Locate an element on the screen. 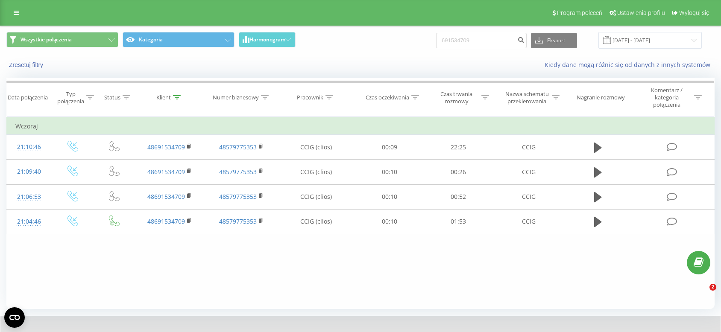  div: Numer biznesowy is located at coordinates (236, 97).